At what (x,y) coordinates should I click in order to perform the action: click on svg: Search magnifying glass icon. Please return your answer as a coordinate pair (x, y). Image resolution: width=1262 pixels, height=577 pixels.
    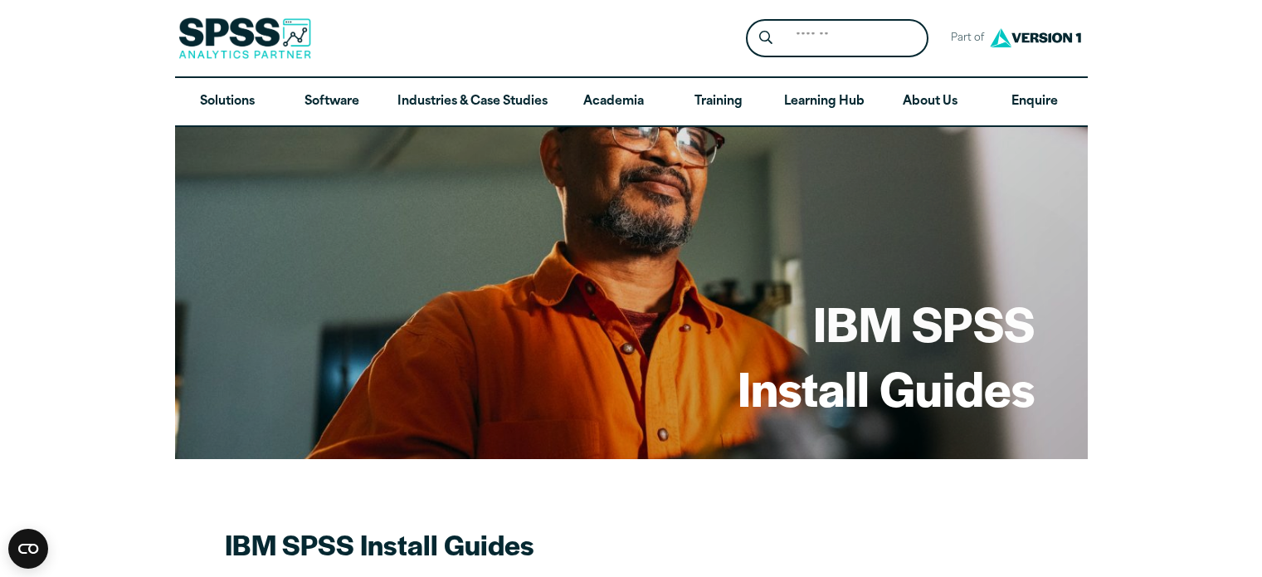
    Looking at the image, I should click on (766, 37).